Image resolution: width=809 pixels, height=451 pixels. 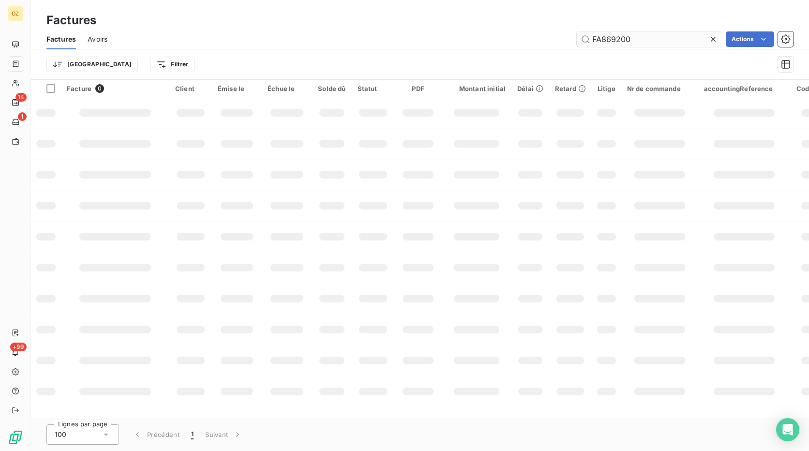 I want to click on div: Nr de commande, so click(x=660, y=89).